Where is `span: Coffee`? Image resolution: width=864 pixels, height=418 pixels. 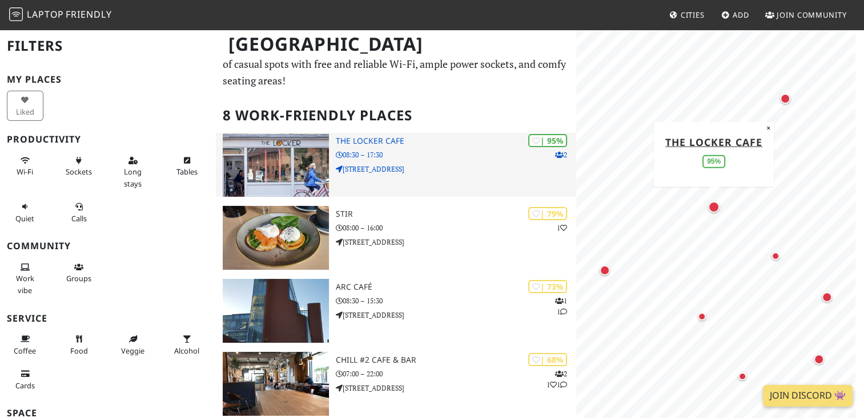
span: Coffee is located at coordinates (25, 351).